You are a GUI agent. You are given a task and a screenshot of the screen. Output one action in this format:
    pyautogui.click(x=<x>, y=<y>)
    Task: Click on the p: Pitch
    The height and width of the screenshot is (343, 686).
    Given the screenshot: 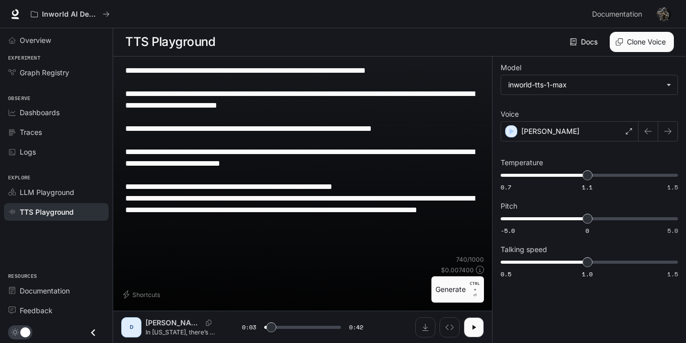 What is the action you would take?
    pyautogui.click(x=508, y=206)
    